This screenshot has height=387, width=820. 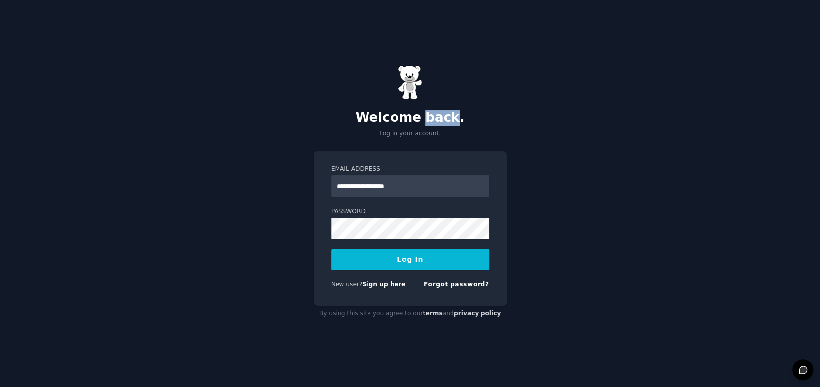 What do you see at coordinates (457, 285) in the screenshot?
I see `a: Forgot password?` at bounding box center [457, 285].